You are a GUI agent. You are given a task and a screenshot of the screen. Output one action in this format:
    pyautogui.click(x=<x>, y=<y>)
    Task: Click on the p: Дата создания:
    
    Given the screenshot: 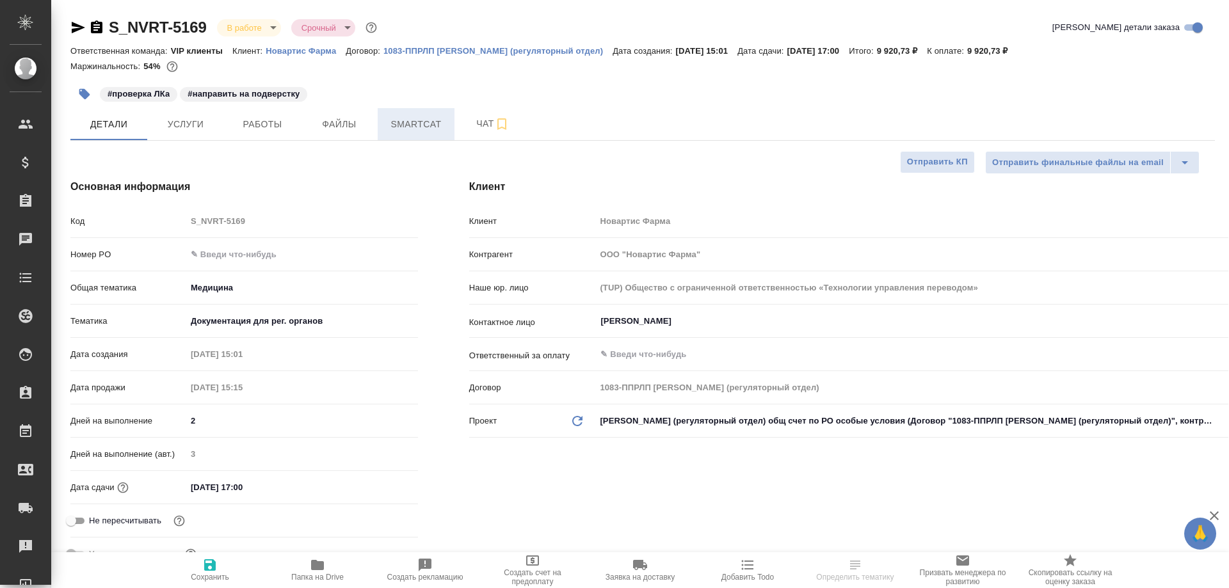 What is the action you would take?
    pyautogui.click(x=644, y=51)
    